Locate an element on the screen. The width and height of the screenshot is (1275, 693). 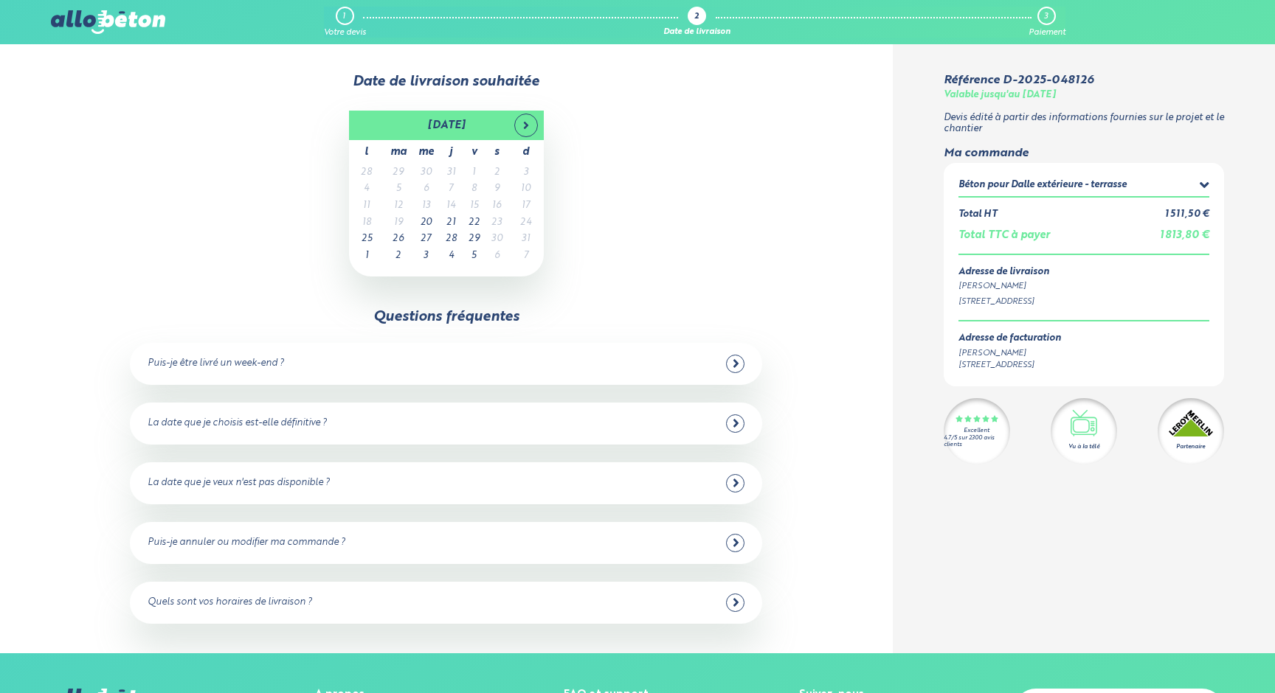
div: Paiement is located at coordinates (1047, 32).